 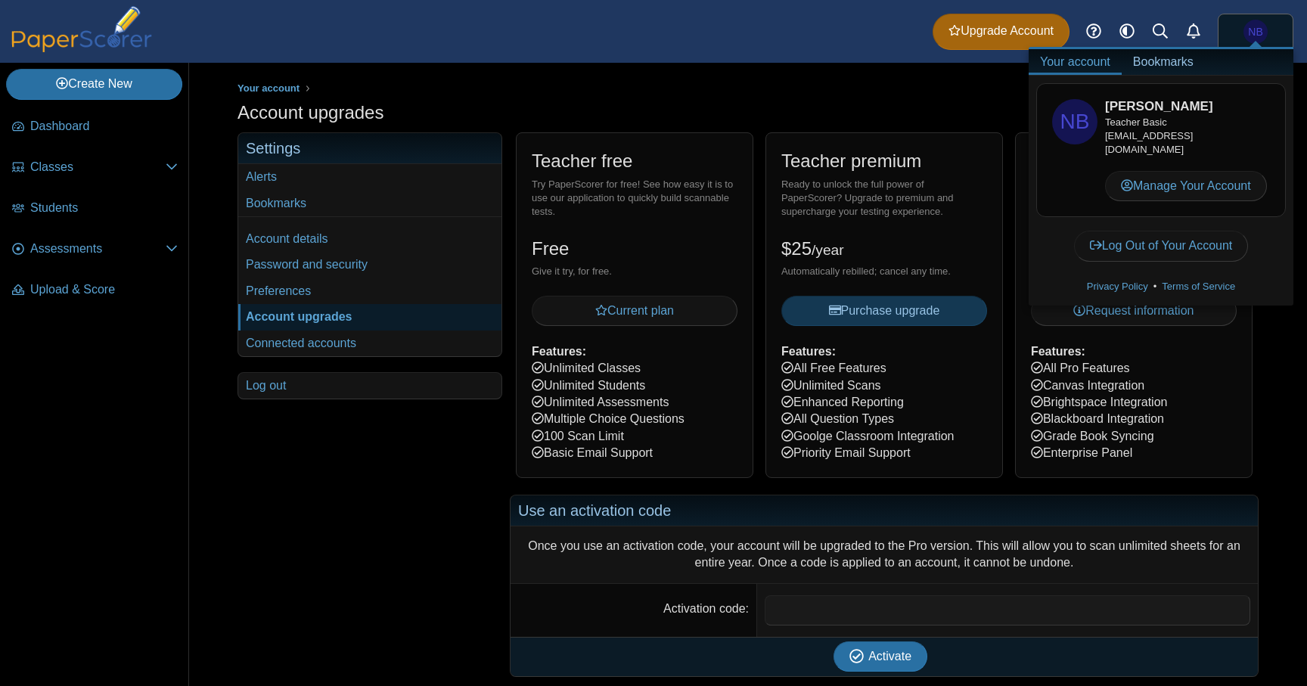 What do you see at coordinates (370, 317) in the screenshot?
I see `a: Account upgrades` at bounding box center [370, 317].